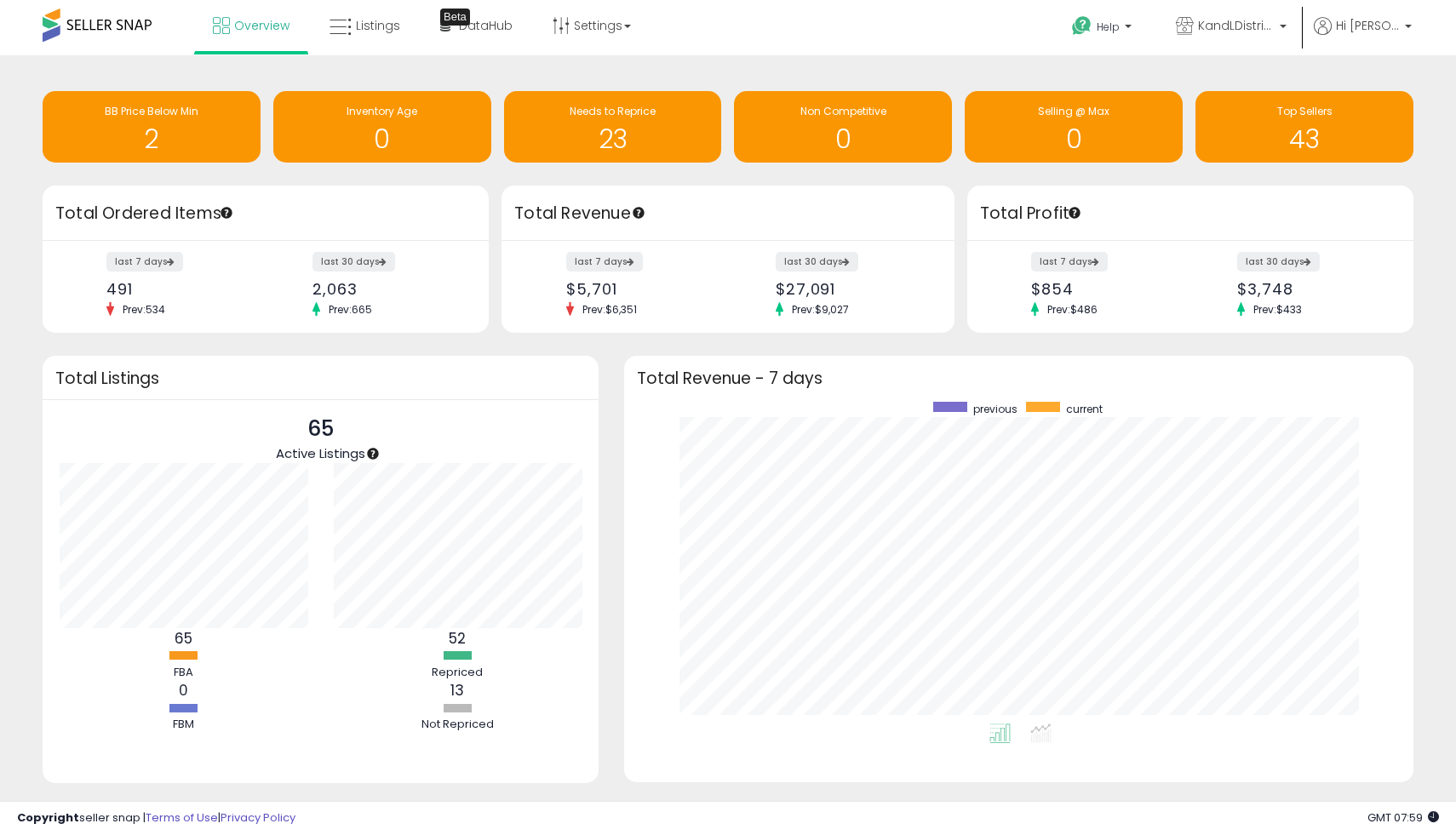 This screenshot has height=835, width=1456. What do you see at coordinates (728, 214) in the screenshot?
I see `h3: Total Revenue` at bounding box center [728, 214].